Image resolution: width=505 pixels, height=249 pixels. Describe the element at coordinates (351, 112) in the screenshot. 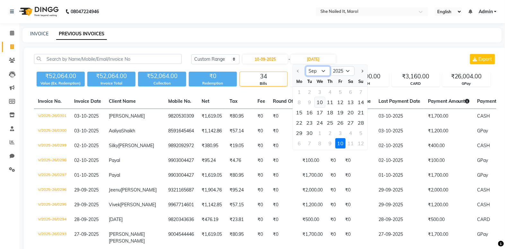

I see `div: 20` at that location.